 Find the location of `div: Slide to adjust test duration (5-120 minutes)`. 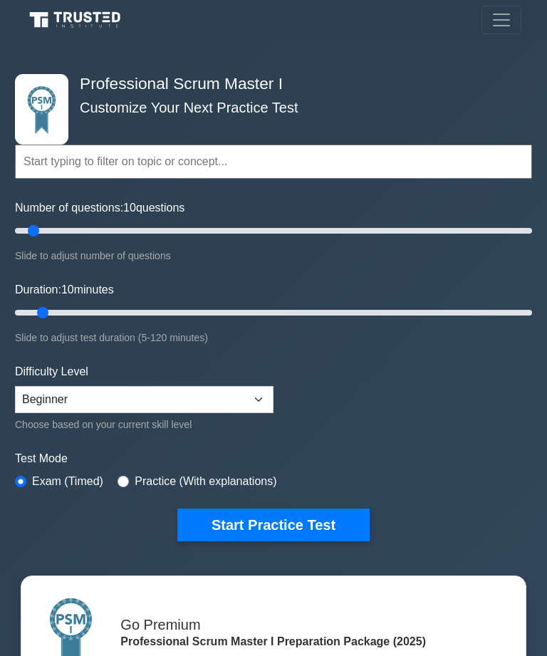

div: Slide to adjust test duration (5-120 minutes) is located at coordinates (274, 338).